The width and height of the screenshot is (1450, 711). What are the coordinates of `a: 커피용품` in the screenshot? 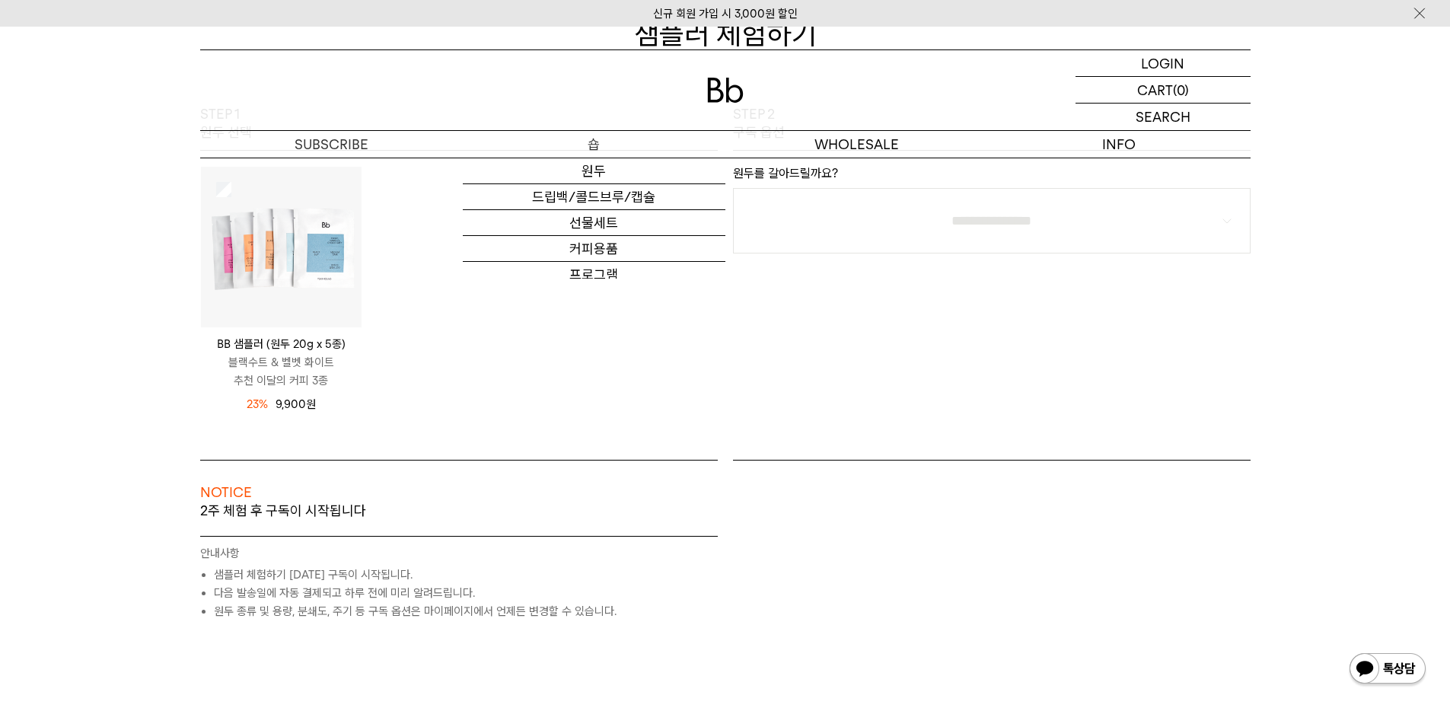 It's located at (594, 249).